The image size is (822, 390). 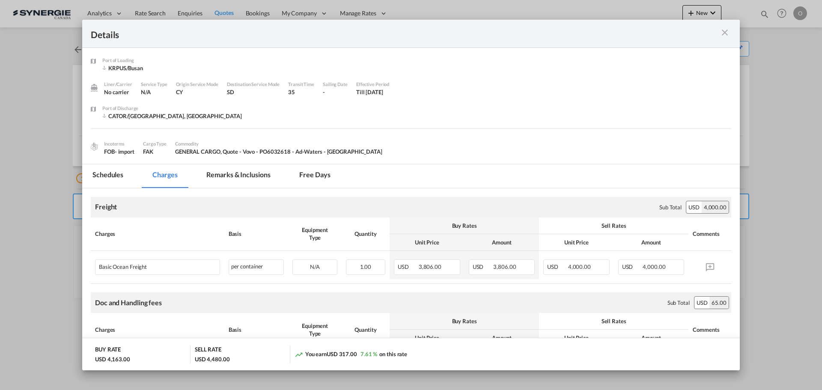 What do you see at coordinates (725, 33) in the screenshot?
I see `md-icon: icon-close m-3 fg-AAA8AD cursor` at bounding box center [725, 33].